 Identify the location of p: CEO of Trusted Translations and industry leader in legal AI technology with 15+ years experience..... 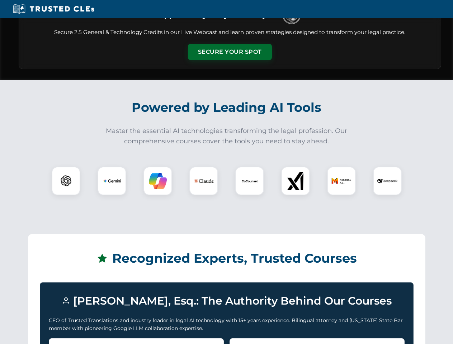
(227, 325).